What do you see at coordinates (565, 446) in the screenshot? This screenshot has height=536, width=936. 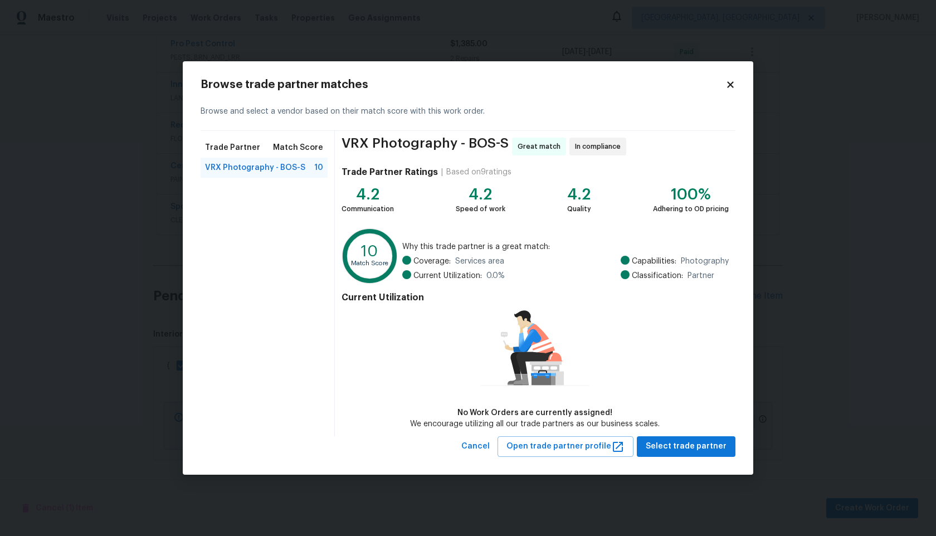 I see `span: Open trade partner profile` at bounding box center [565, 446].